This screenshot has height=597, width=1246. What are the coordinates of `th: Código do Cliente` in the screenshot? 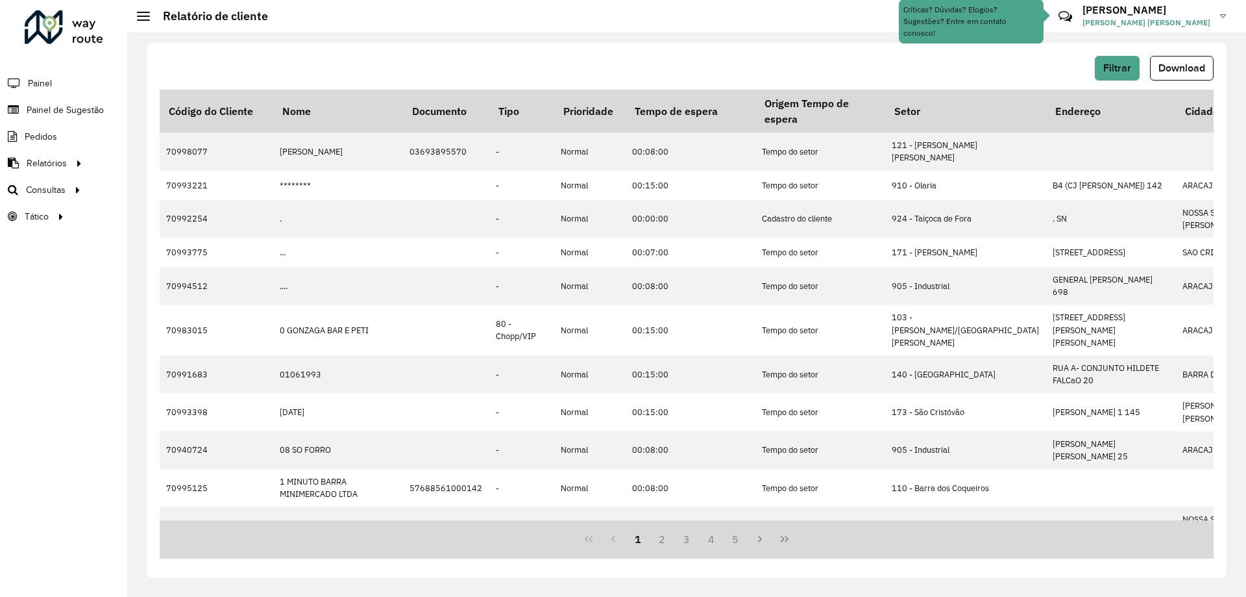 It's located at (216, 111).